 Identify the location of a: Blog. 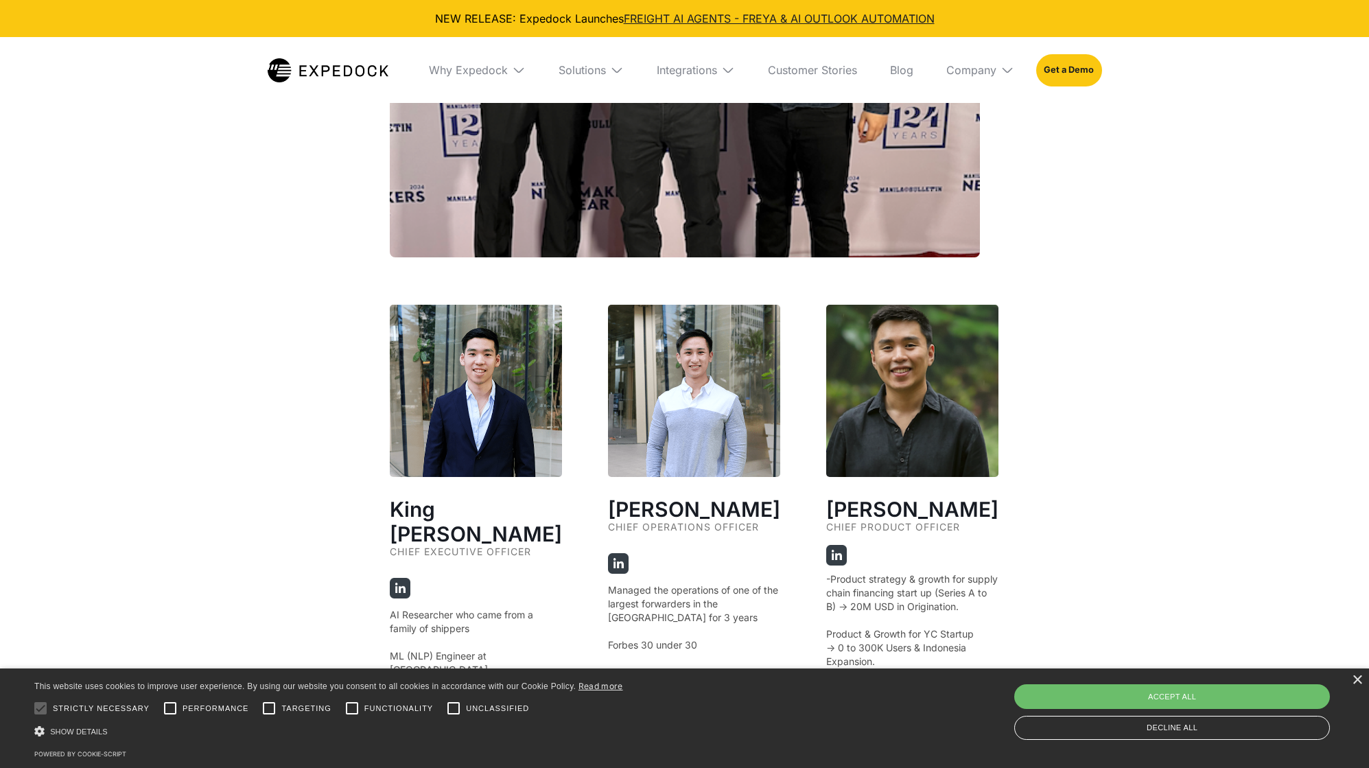
(902, 70).